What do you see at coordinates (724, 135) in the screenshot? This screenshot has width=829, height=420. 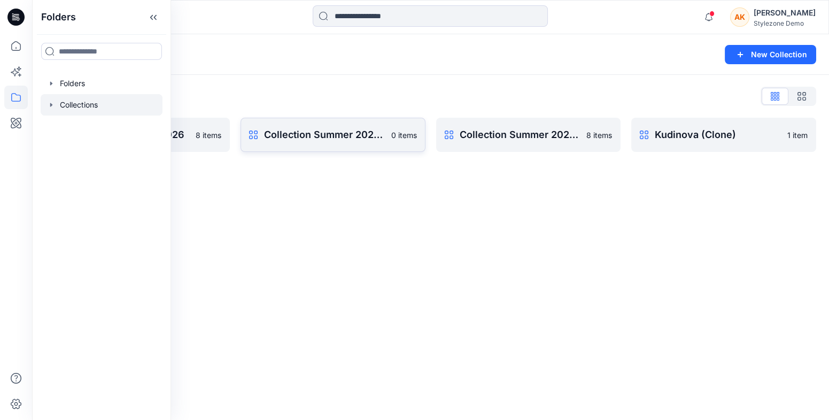 I see `a: Kudinova (Clone)1 item` at bounding box center [724, 135].